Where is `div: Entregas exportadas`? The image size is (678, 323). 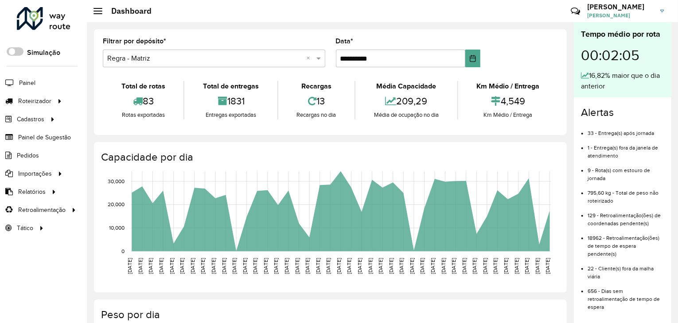
div: Entregas exportadas is located at coordinates (230, 115).